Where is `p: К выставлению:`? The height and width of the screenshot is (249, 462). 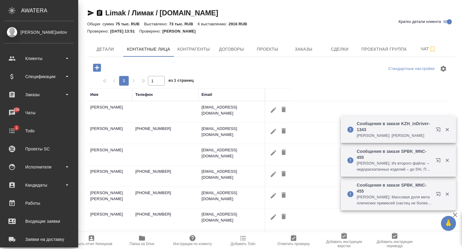
p: К выставлению: is located at coordinates (213, 24).